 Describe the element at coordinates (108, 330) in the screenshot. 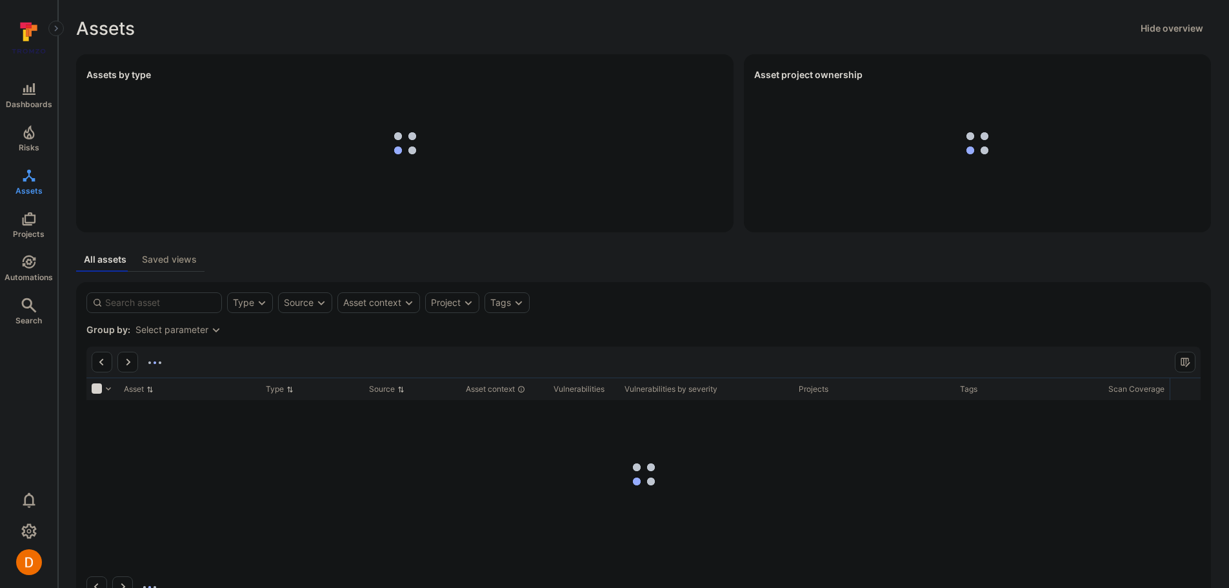

I see `span: Group by:` at that location.